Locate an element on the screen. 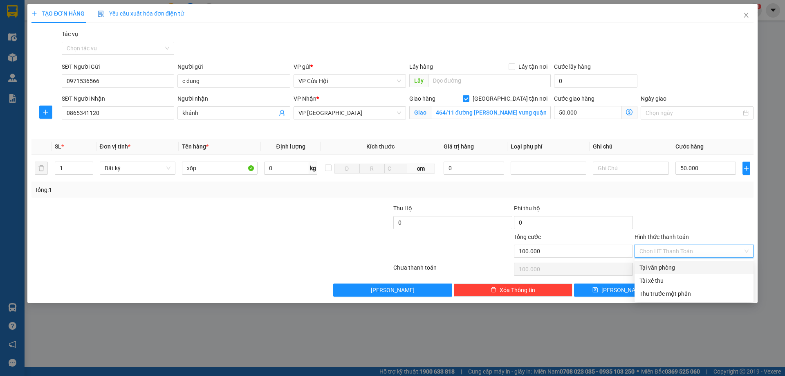 The image size is (785, 376). input: R is located at coordinates (372, 168).